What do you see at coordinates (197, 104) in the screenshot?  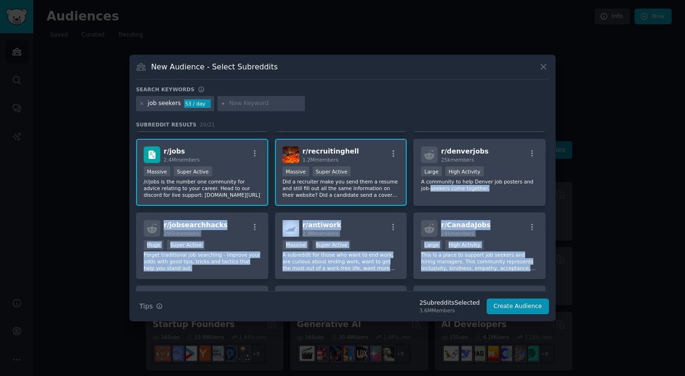 I see `div: 53 / day` at bounding box center [197, 104].